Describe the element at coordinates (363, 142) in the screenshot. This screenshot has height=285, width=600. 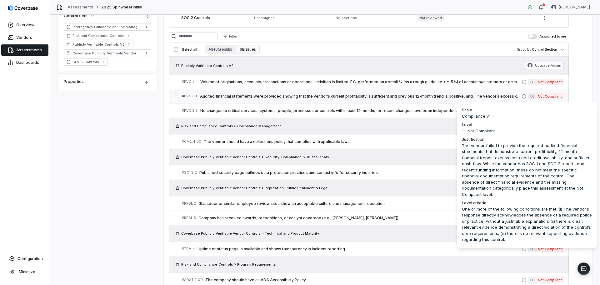
I see `span: The vendor should have a collections policy that complies with applicable laws.` at that location.